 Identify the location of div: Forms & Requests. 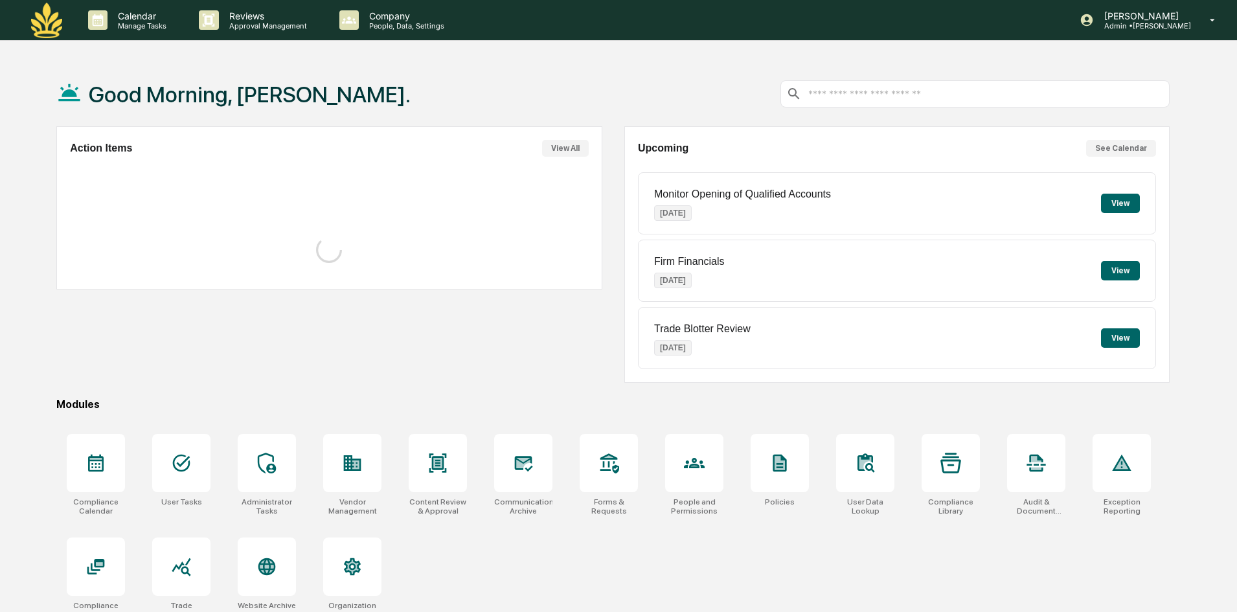
(609, 507).